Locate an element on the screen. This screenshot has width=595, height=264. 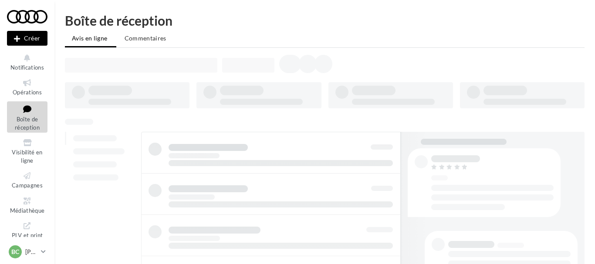
a: Médiathèque is located at coordinates (27, 205).